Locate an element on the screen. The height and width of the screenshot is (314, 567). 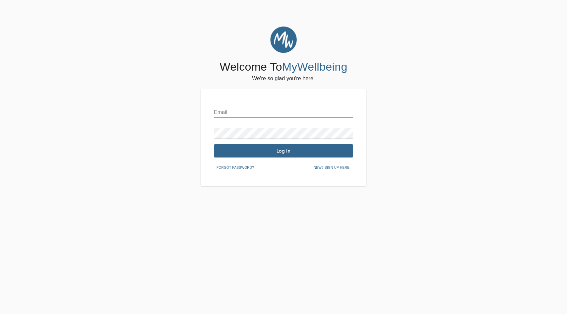
img: MyWellbeing is located at coordinates (283, 40).